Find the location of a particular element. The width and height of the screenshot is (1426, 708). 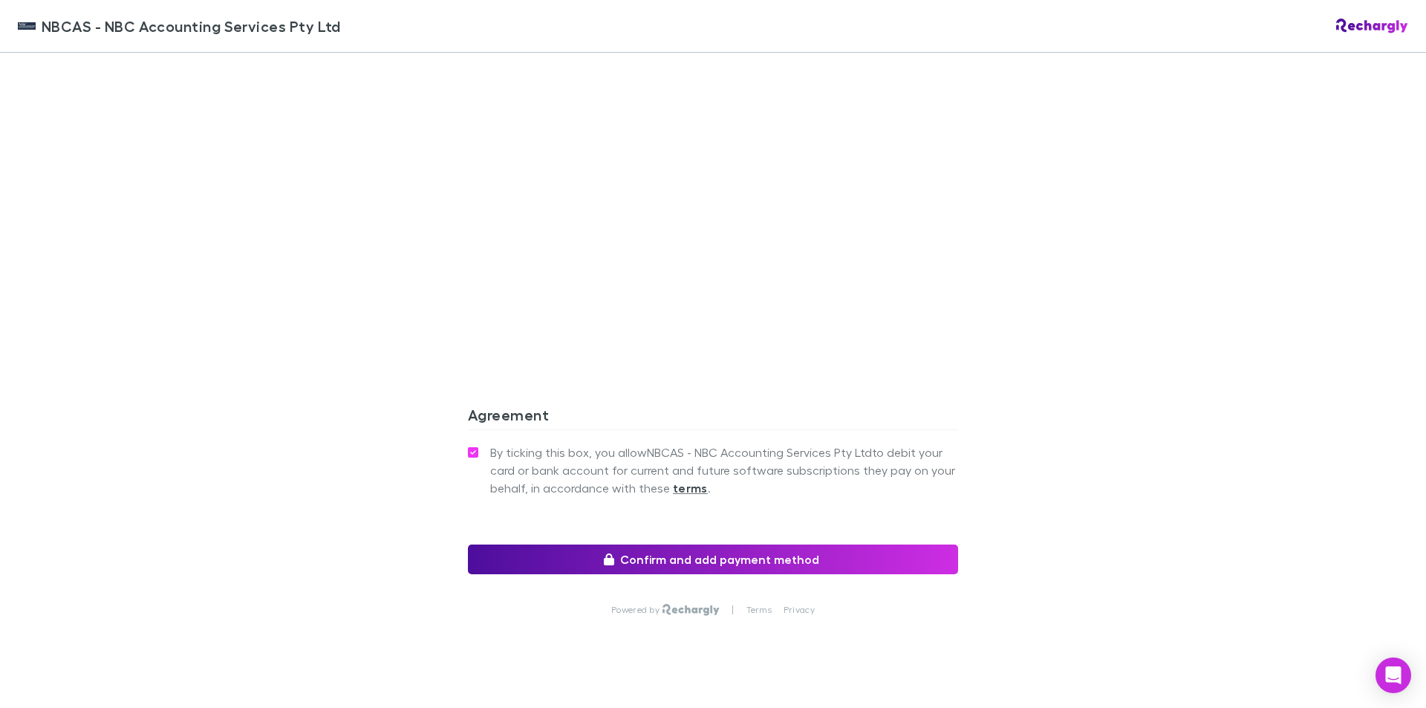

strong: terms is located at coordinates (690, 488).